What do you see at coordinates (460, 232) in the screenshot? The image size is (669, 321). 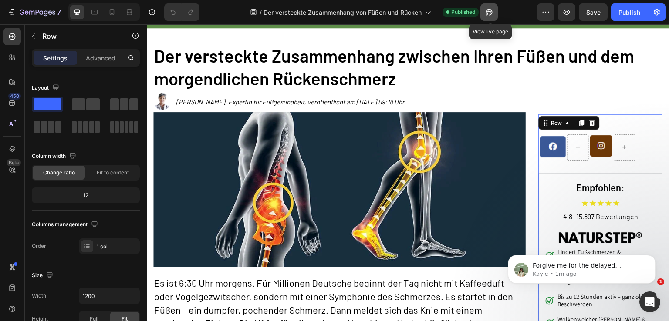 I see `p: Lindert Fußschmerzen & Entzündungen spürbar` at bounding box center [460, 232].